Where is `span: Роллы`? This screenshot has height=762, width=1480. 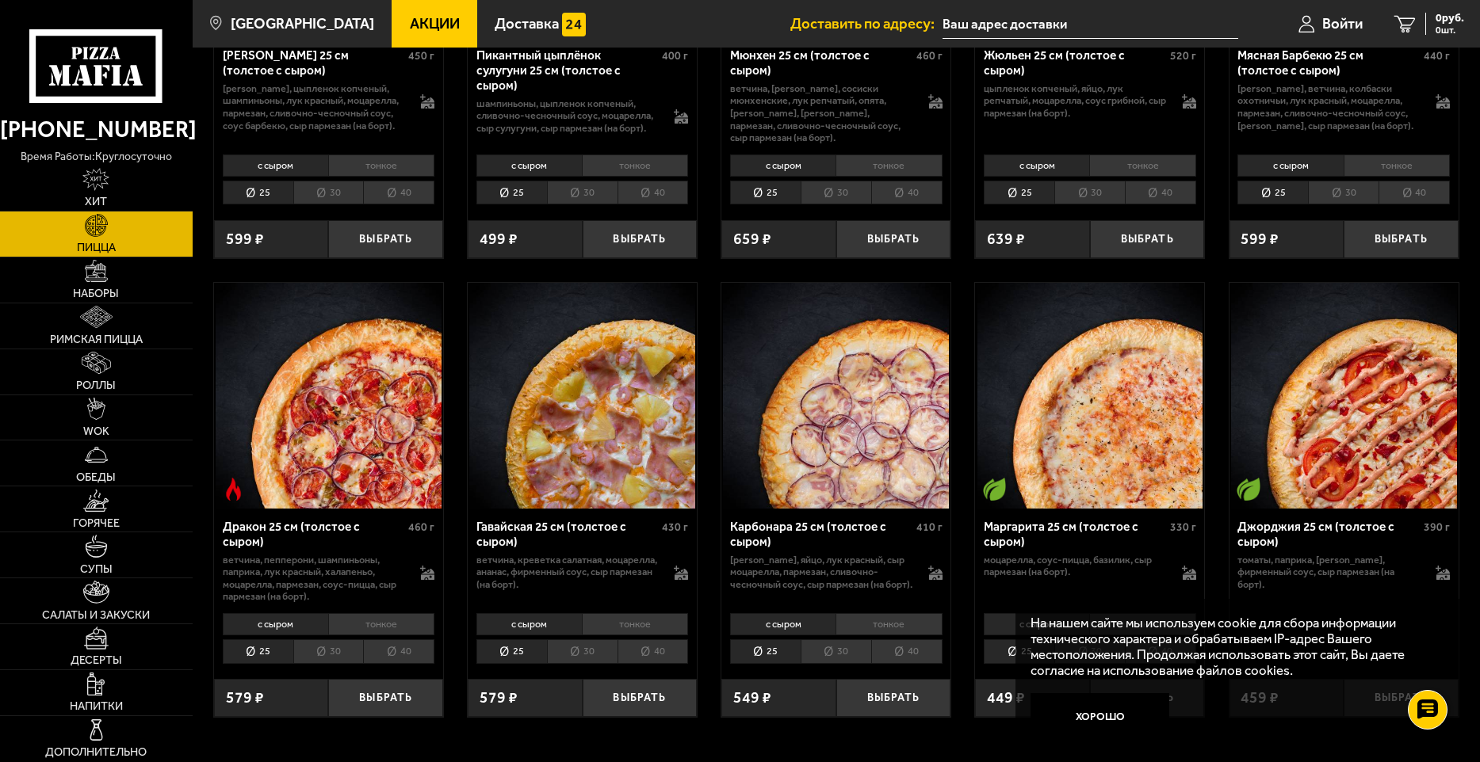 span: Роллы is located at coordinates (96, 386).